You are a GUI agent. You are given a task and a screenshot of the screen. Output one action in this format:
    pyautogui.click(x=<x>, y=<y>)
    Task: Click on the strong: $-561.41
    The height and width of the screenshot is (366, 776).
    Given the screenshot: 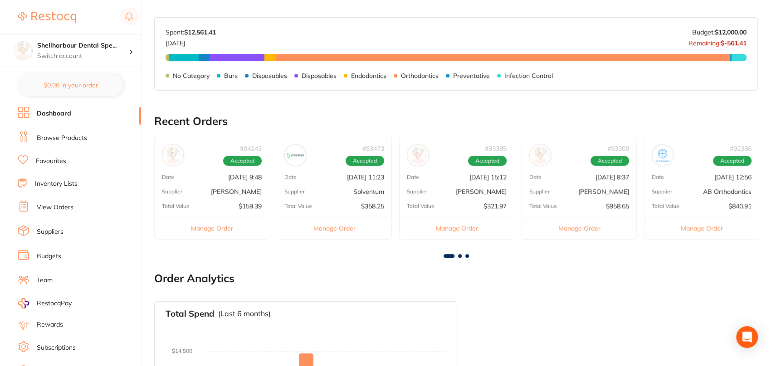 What is the action you would take?
    pyautogui.click(x=733, y=43)
    